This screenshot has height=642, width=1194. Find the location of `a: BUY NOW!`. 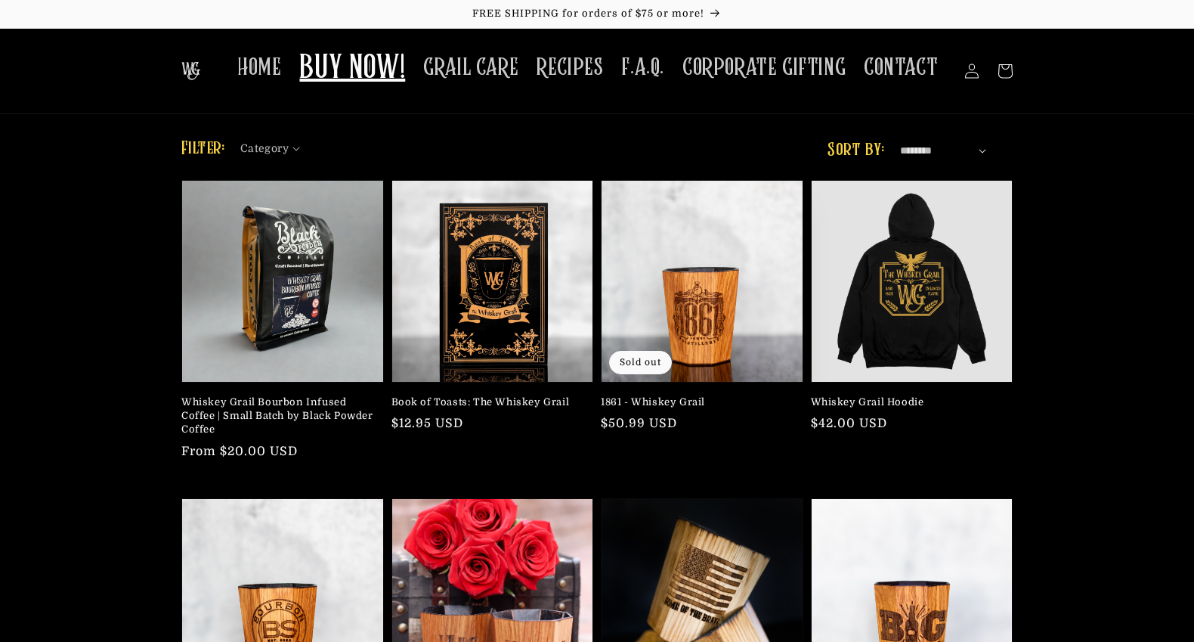

a: BUY NOW! is located at coordinates (352, 69).